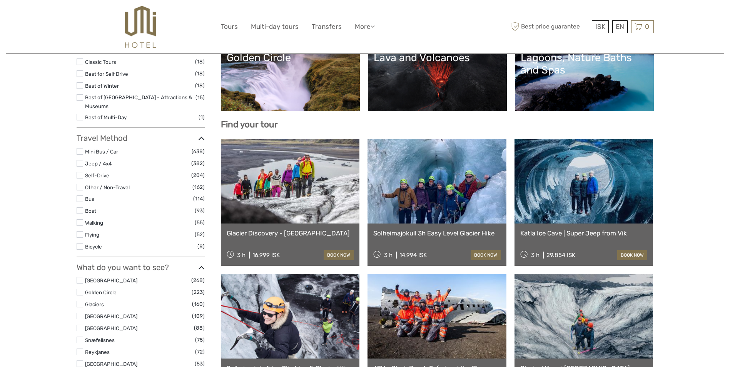 The height and width of the screenshot is (367, 730). What do you see at coordinates (550, 27) in the screenshot?
I see `span: Best price guarantee` at bounding box center [550, 27].